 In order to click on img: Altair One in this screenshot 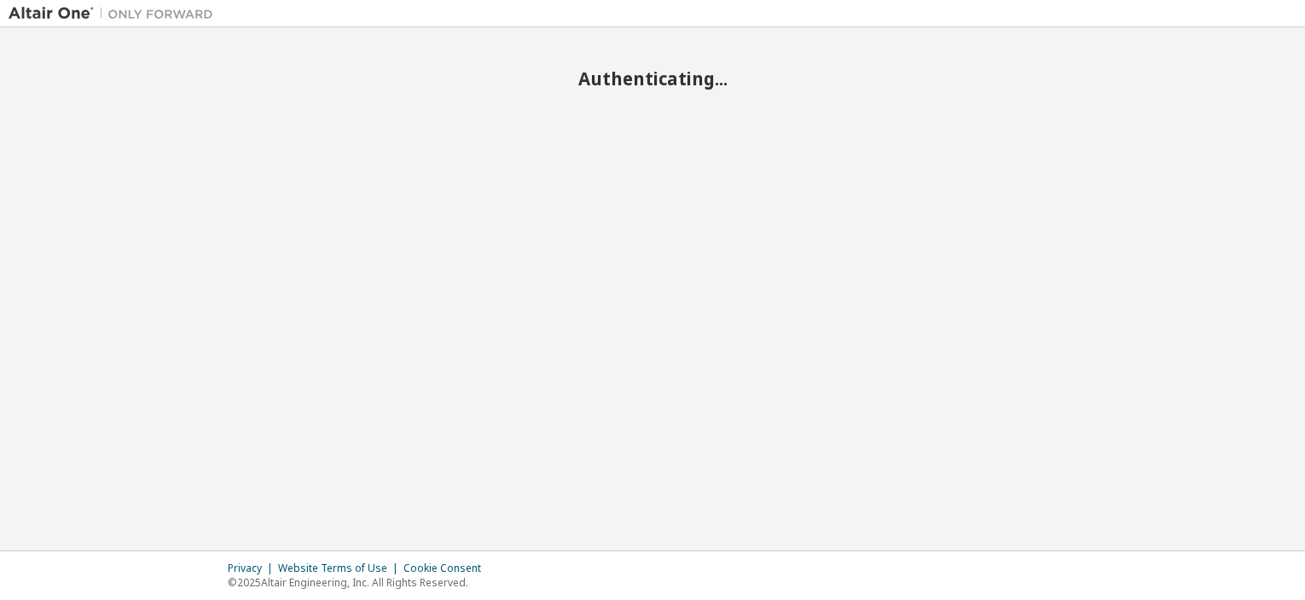, I will do `click(115, 14)`.